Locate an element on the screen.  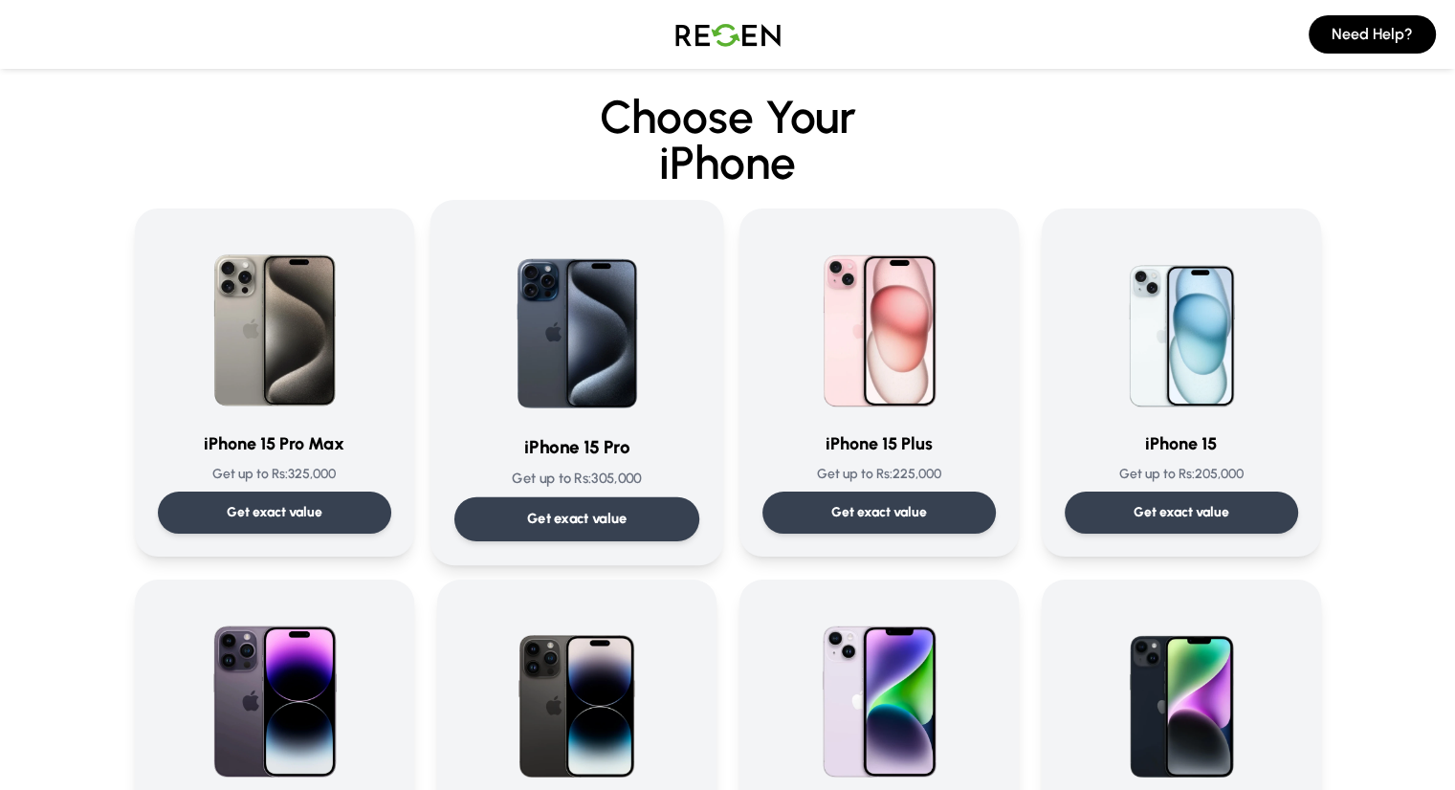
a: Need Help? is located at coordinates (1372, 34).